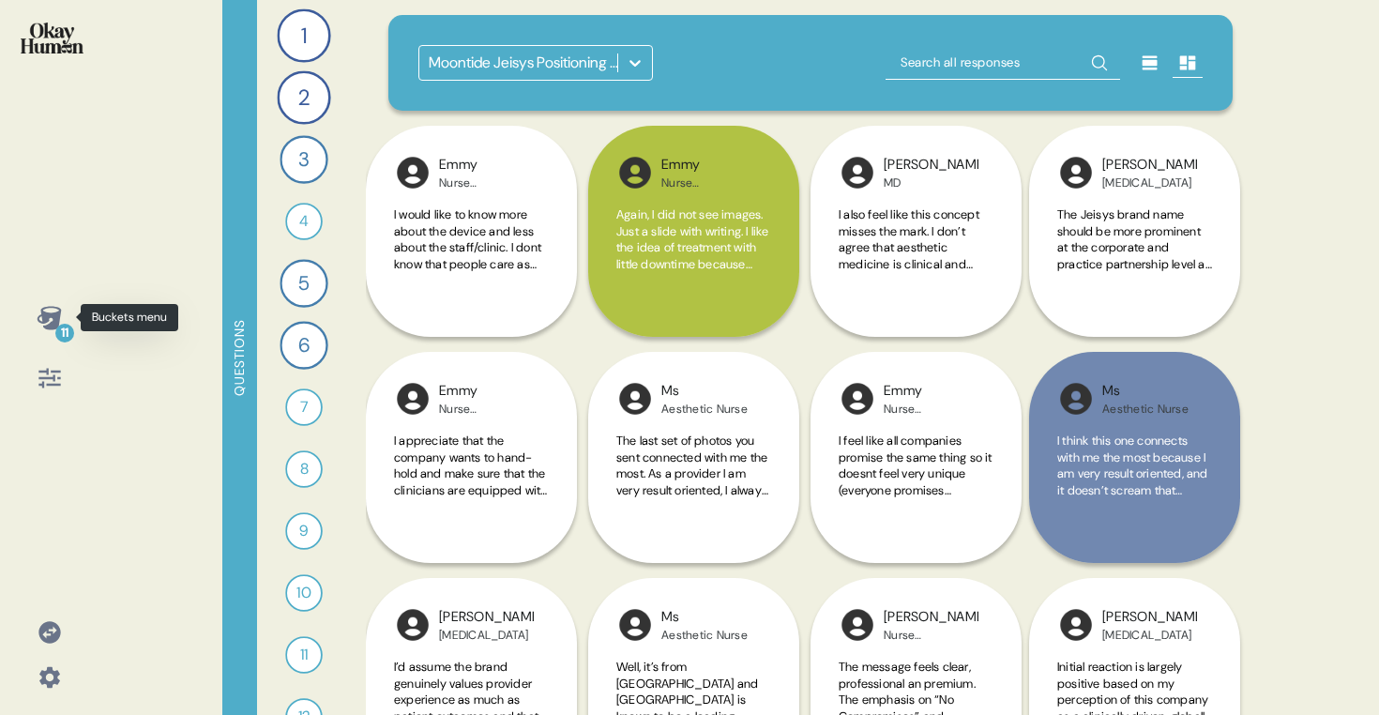 The image size is (1379, 715). I want to click on div: 3, so click(303, 159).